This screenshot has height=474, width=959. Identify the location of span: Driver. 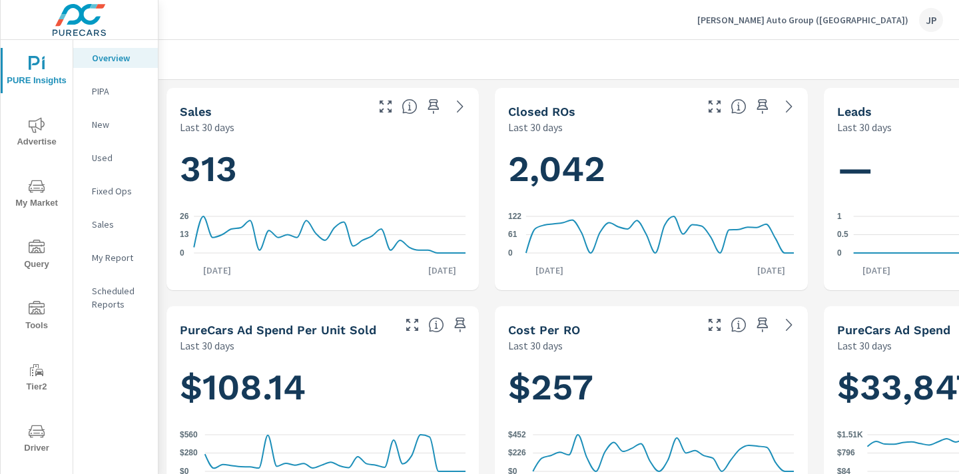
(37, 439).